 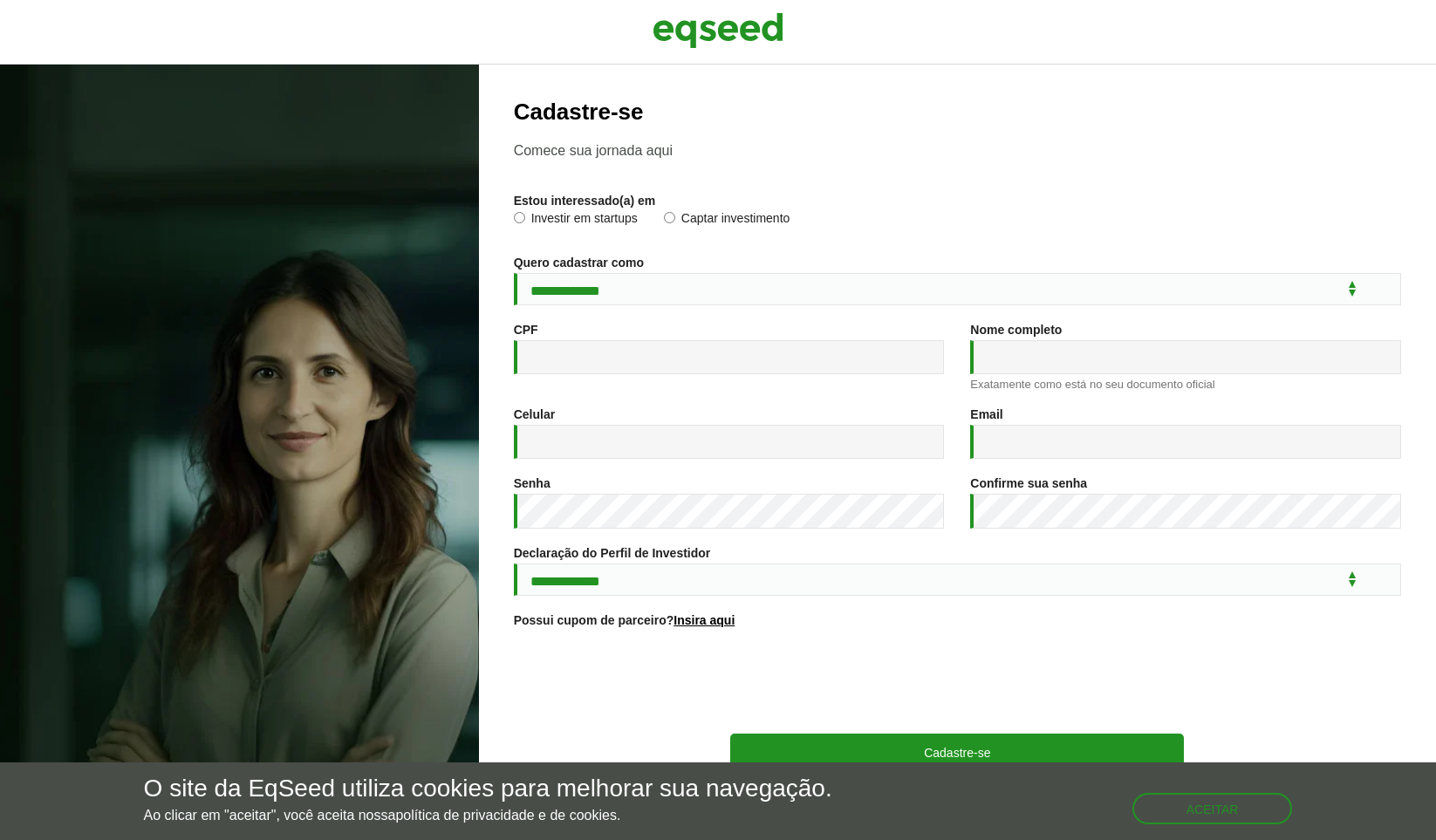 I want to click on input: Investir em startups, so click(x=519, y=217).